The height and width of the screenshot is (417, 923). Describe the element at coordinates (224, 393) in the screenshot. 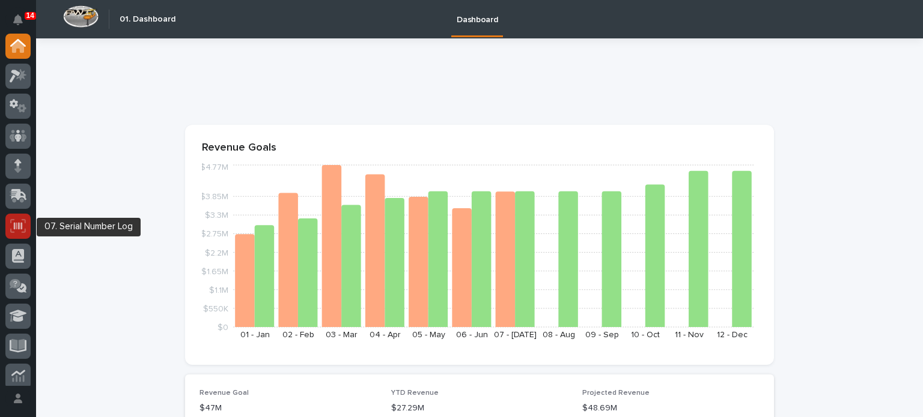

I see `span: Revenue Goal` at that location.